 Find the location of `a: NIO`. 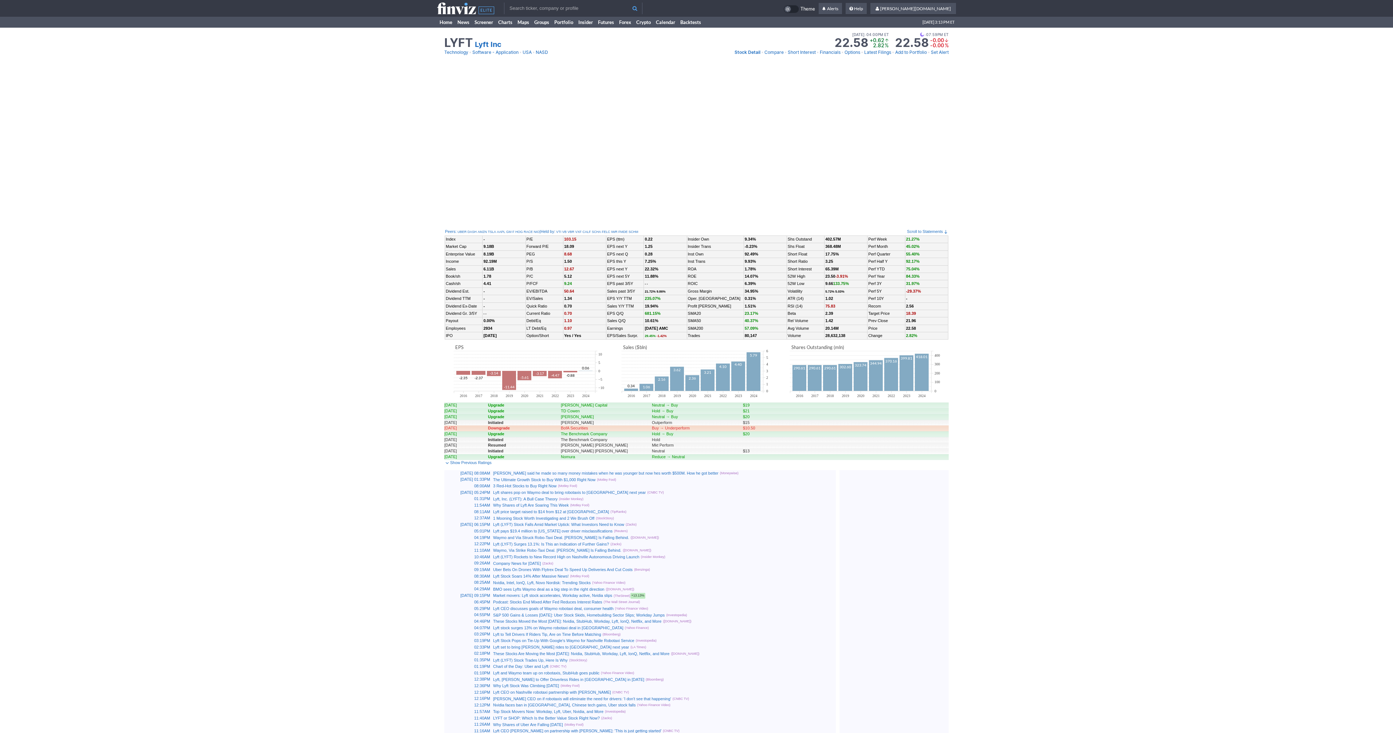

a: NIO is located at coordinates (537, 232).